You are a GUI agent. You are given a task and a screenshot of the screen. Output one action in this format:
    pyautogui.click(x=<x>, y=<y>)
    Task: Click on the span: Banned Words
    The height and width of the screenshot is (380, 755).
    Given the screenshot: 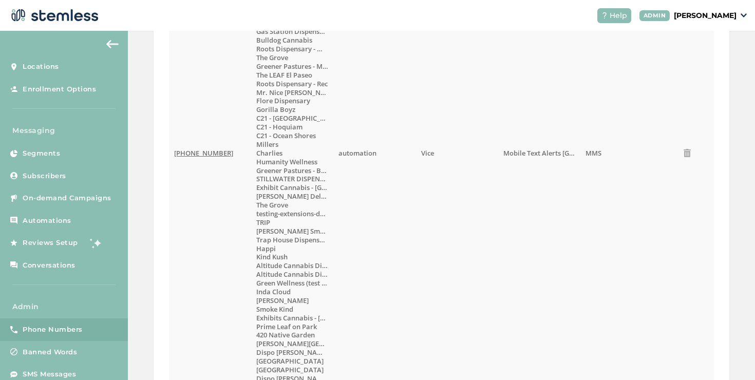 What is the action you would take?
    pyautogui.click(x=50, y=352)
    